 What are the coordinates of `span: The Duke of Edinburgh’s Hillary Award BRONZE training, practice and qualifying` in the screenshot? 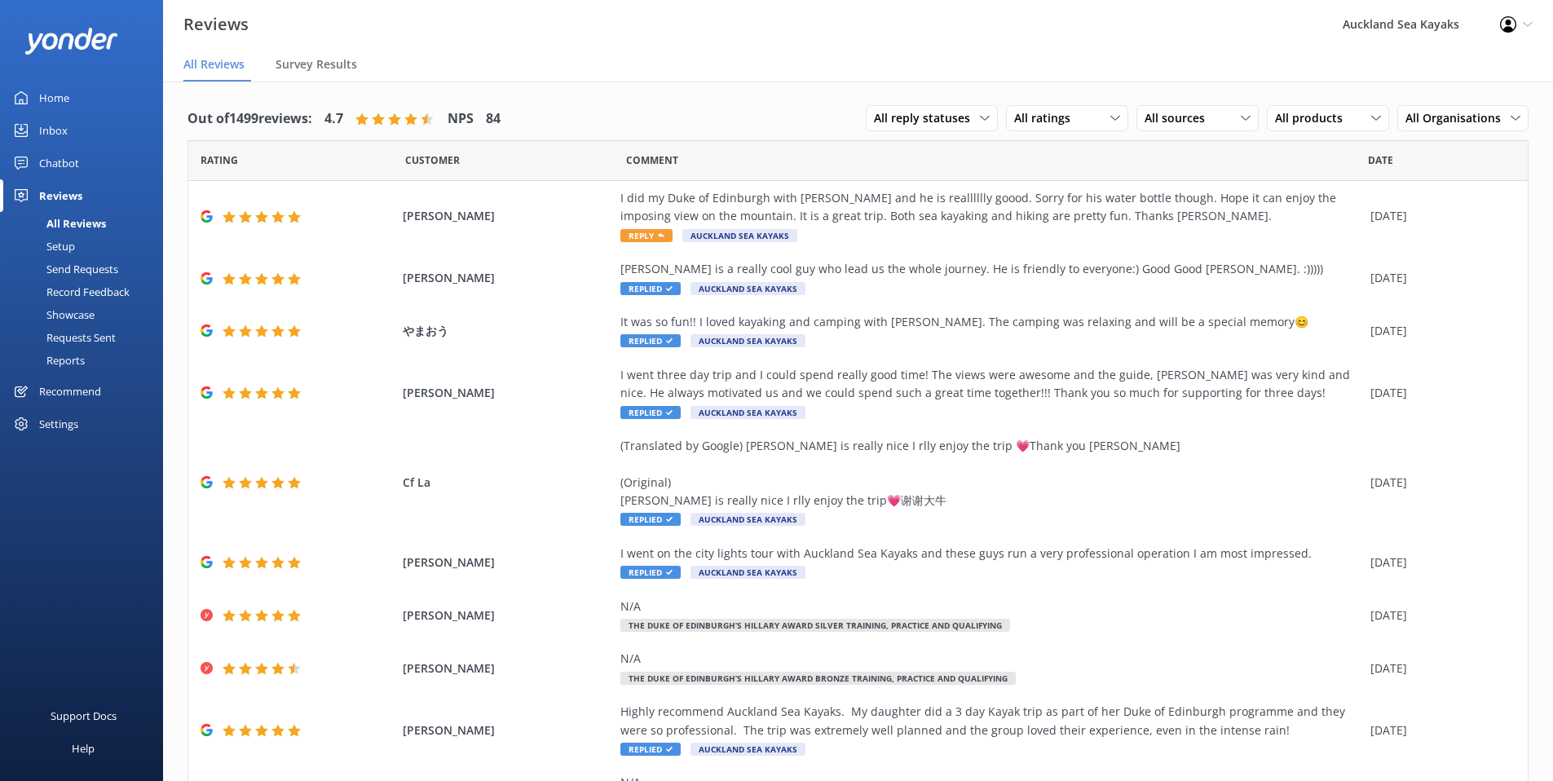 It's located at (817, 678).